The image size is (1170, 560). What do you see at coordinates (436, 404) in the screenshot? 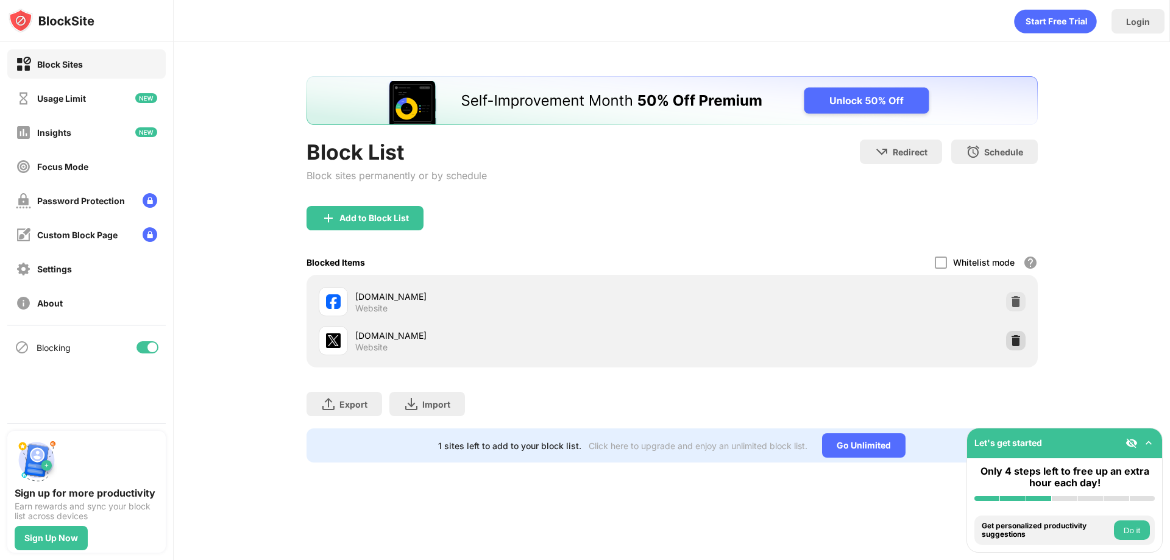
I see `div: Import` at bounding box center [436, 404].